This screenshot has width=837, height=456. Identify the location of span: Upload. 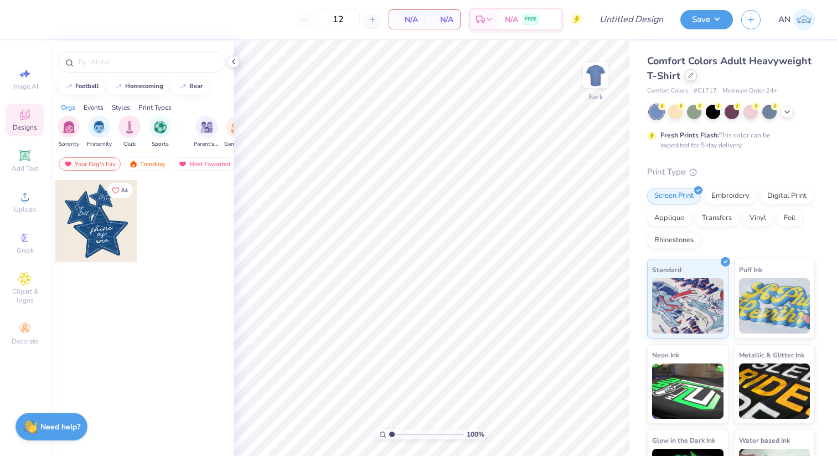
(25, 209).